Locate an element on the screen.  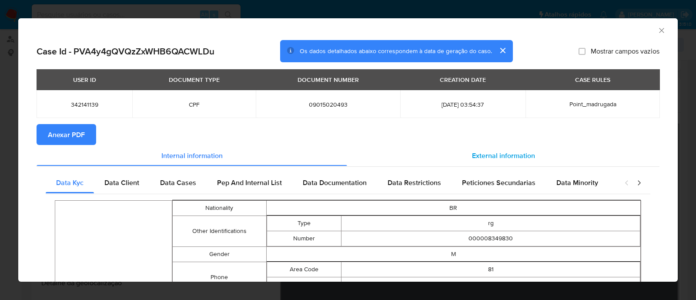
div: closure-recommendation-modal is located at coordinates (348, 150).